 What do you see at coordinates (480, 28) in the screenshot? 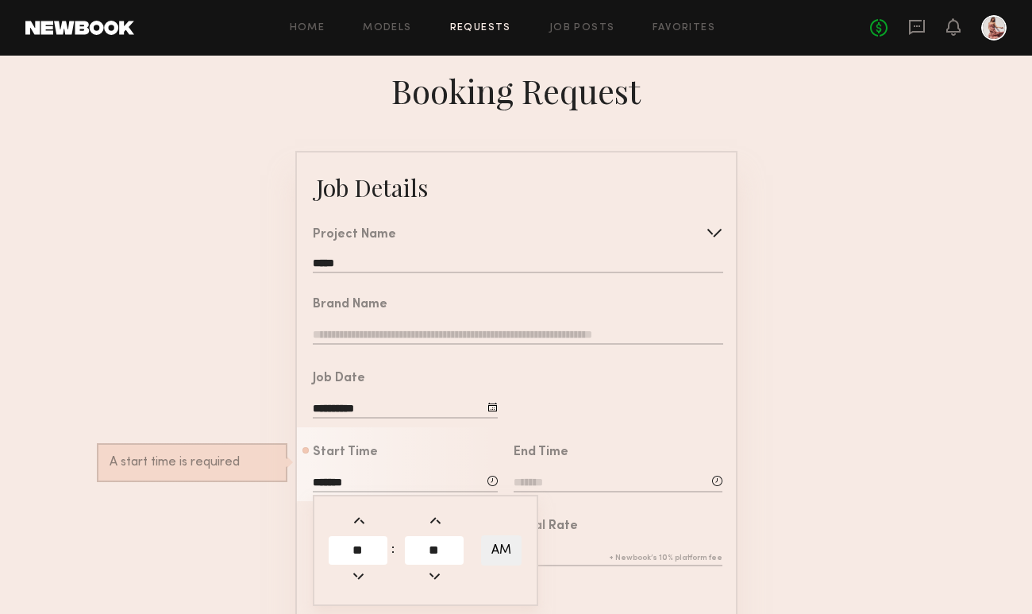
I see `a: Requests` at bounding box center [480, 28].